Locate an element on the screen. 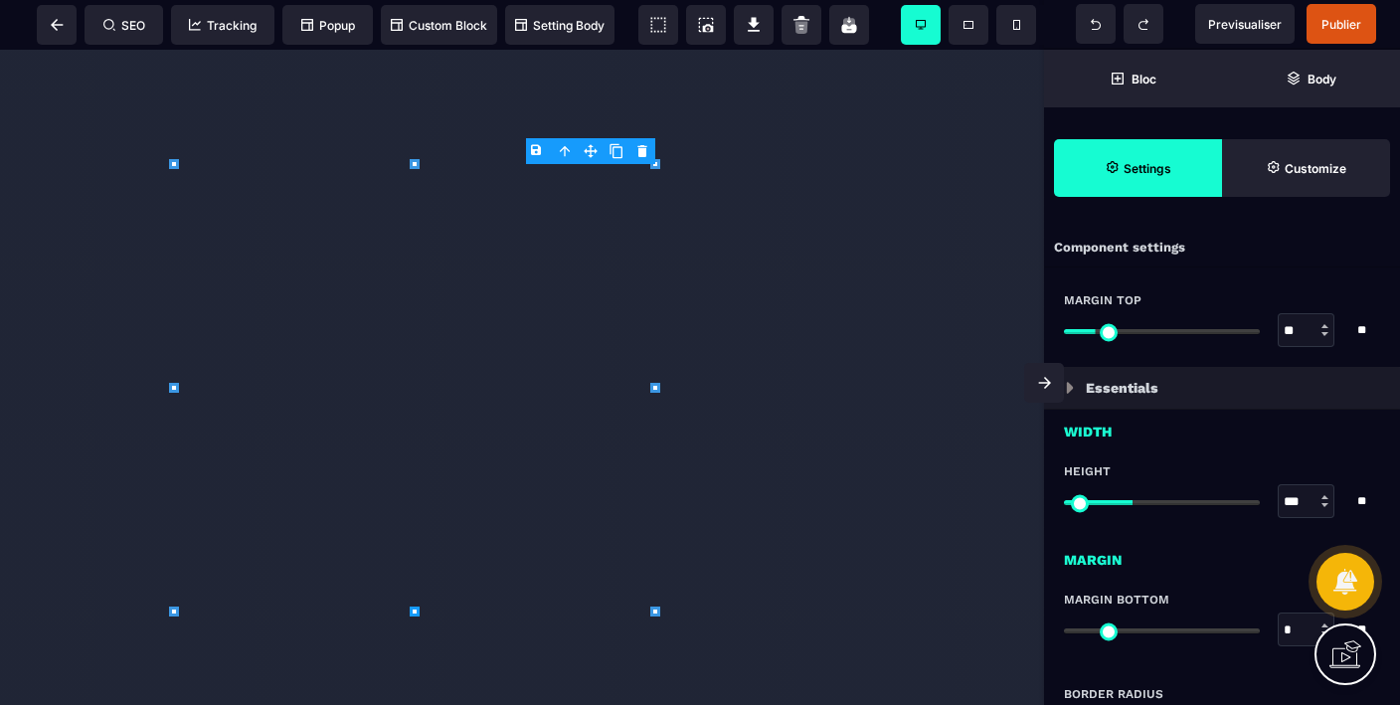 This screenshot has height=705, width=1400. div: Width is located at coordinates (1222, 426).